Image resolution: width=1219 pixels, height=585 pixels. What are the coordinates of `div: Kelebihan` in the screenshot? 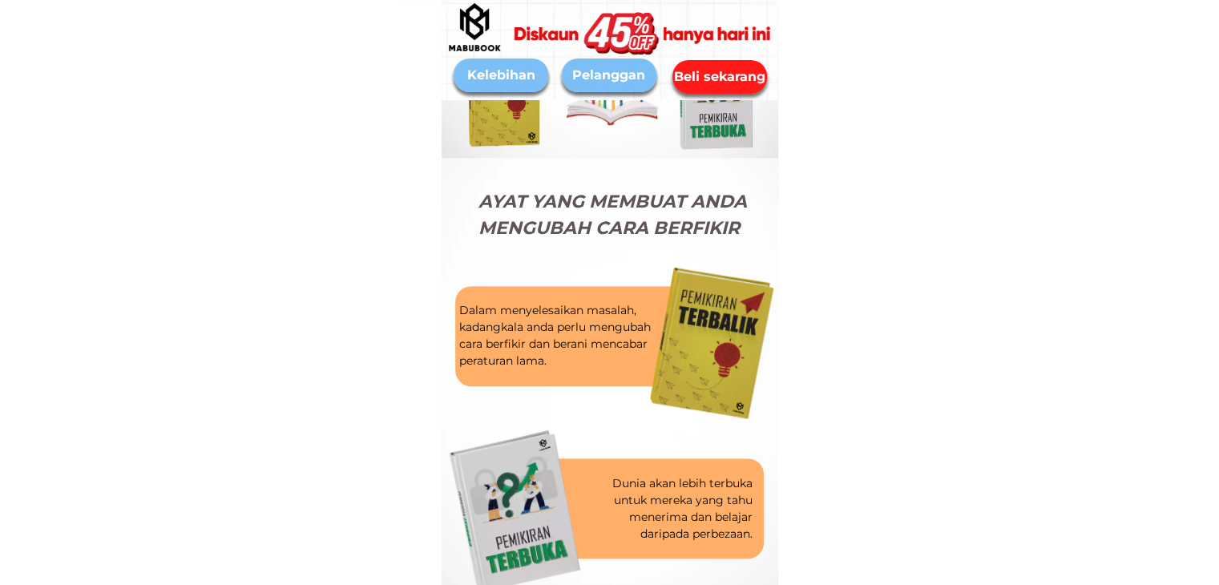 It's located at (501, 75).